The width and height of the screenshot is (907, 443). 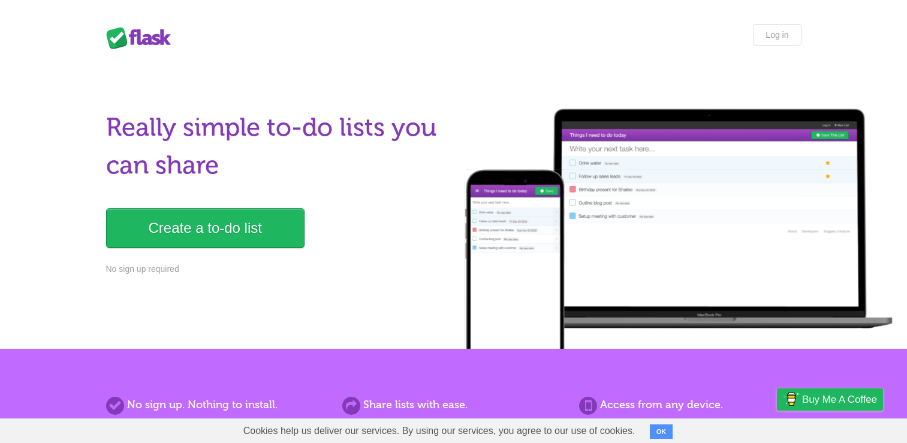 What do you see at coordinates (440, 431) in the screenshot?
I see `span: Cookies help us deliver our services. By using our services, you agree to our use of cookies.` at bounding box center [440, 431].